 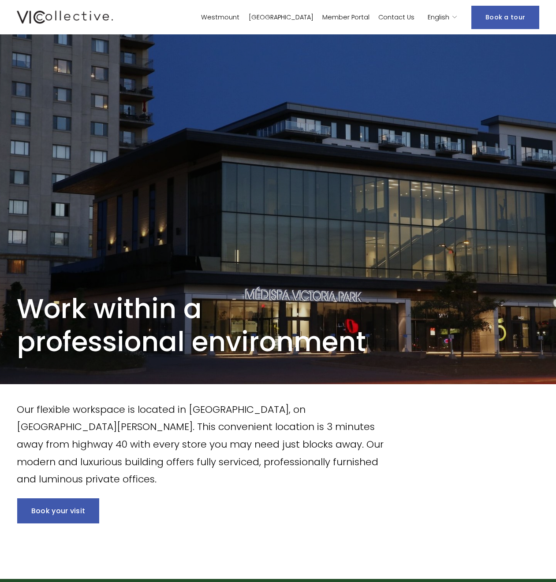 I want to click on h1: Work within a professional environment, so click(x=212, y=325).